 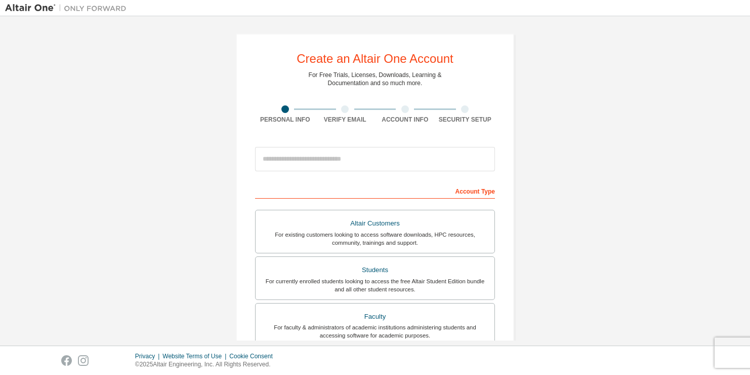 What do you see at coordinates (68, 8) in the screenshot?
I see `img: Altair One` at bounding box center [68, 8].